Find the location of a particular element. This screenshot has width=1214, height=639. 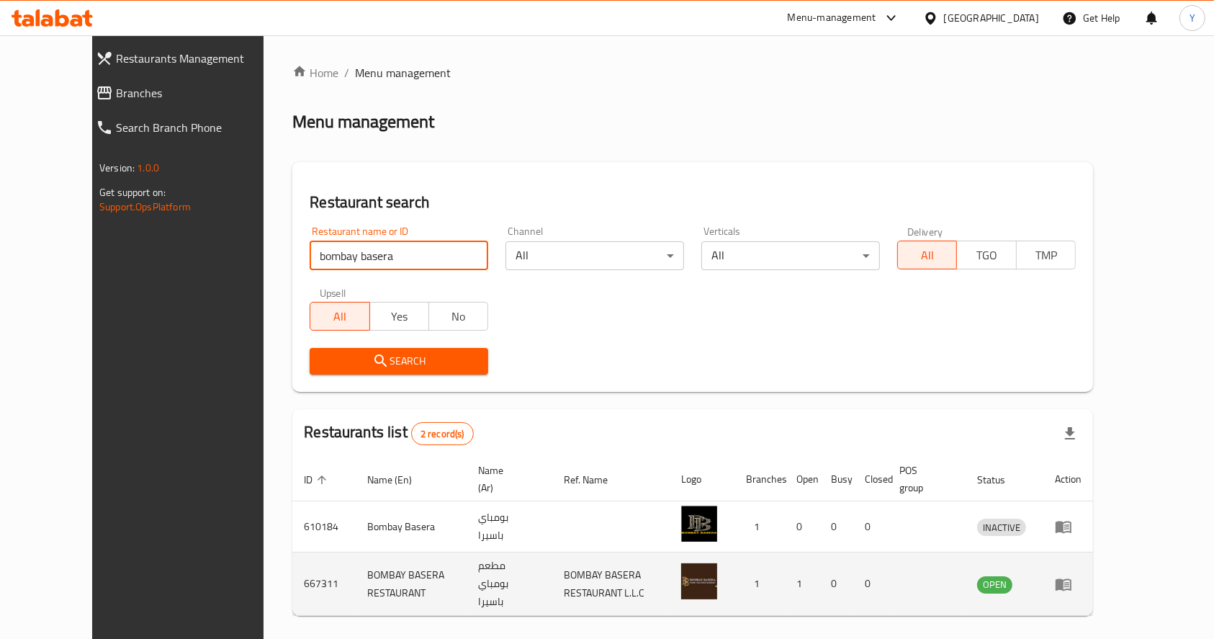

span: Name (Ar) is located at coordinates (506, 479).